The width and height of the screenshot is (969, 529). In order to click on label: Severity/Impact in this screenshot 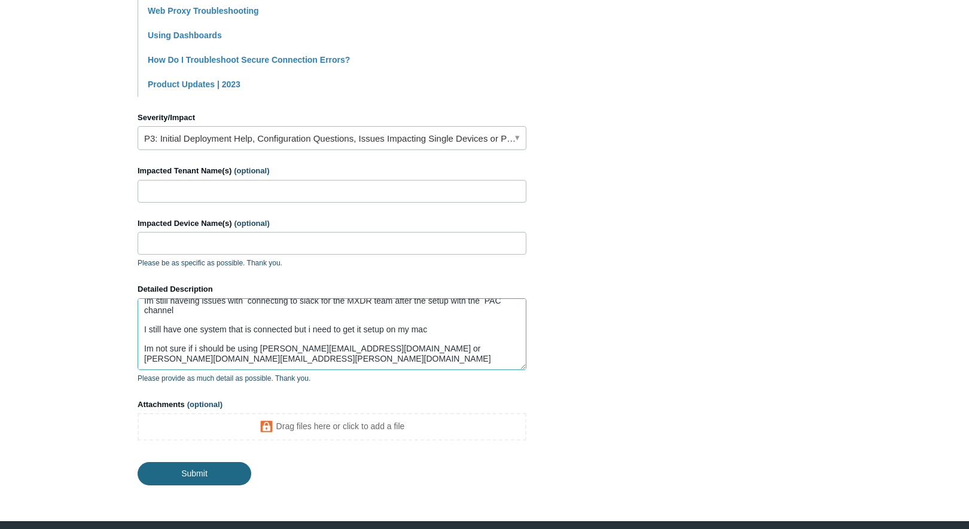, I will do `click(332, 118)`.